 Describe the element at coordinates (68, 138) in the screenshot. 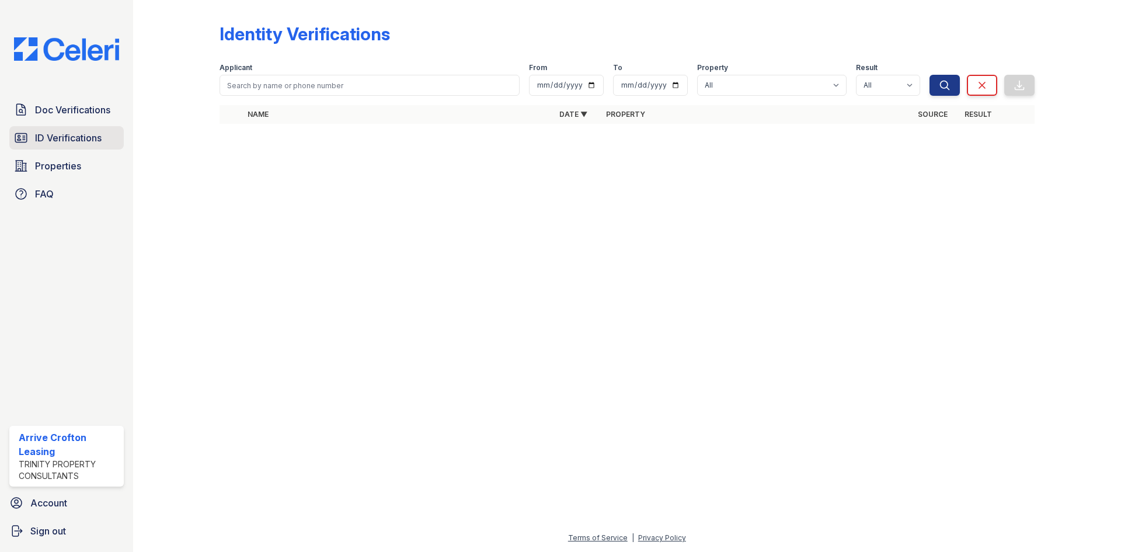

I see `span: ID Verifications` at that location.